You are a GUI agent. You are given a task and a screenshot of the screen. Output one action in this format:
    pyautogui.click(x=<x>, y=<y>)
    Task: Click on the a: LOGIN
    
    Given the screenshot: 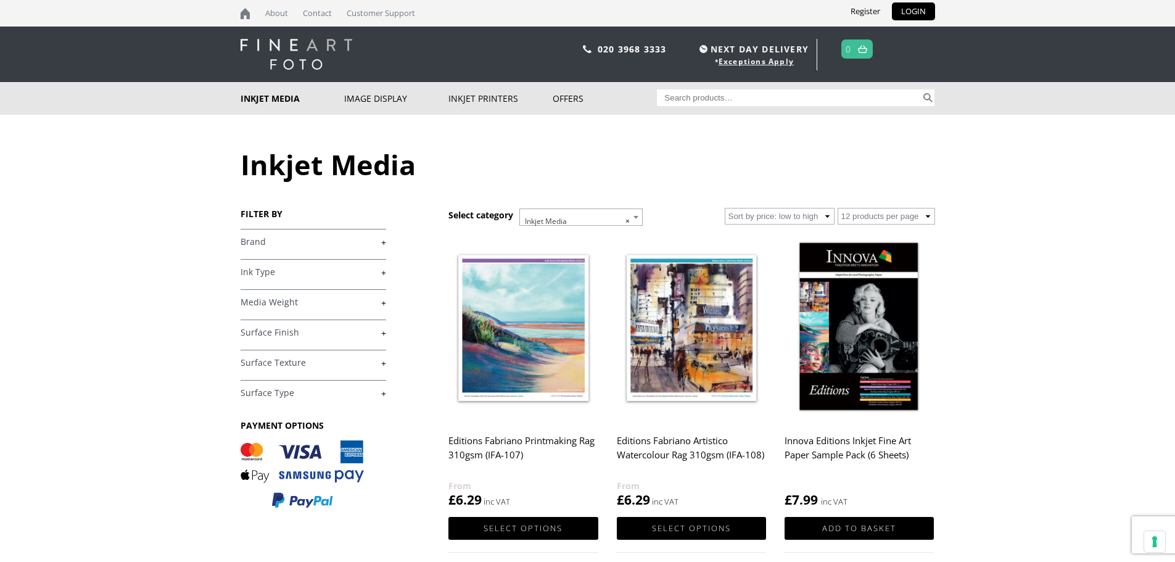 What is the action you would take?
    pyautogui.click(x=913, y=11)
    